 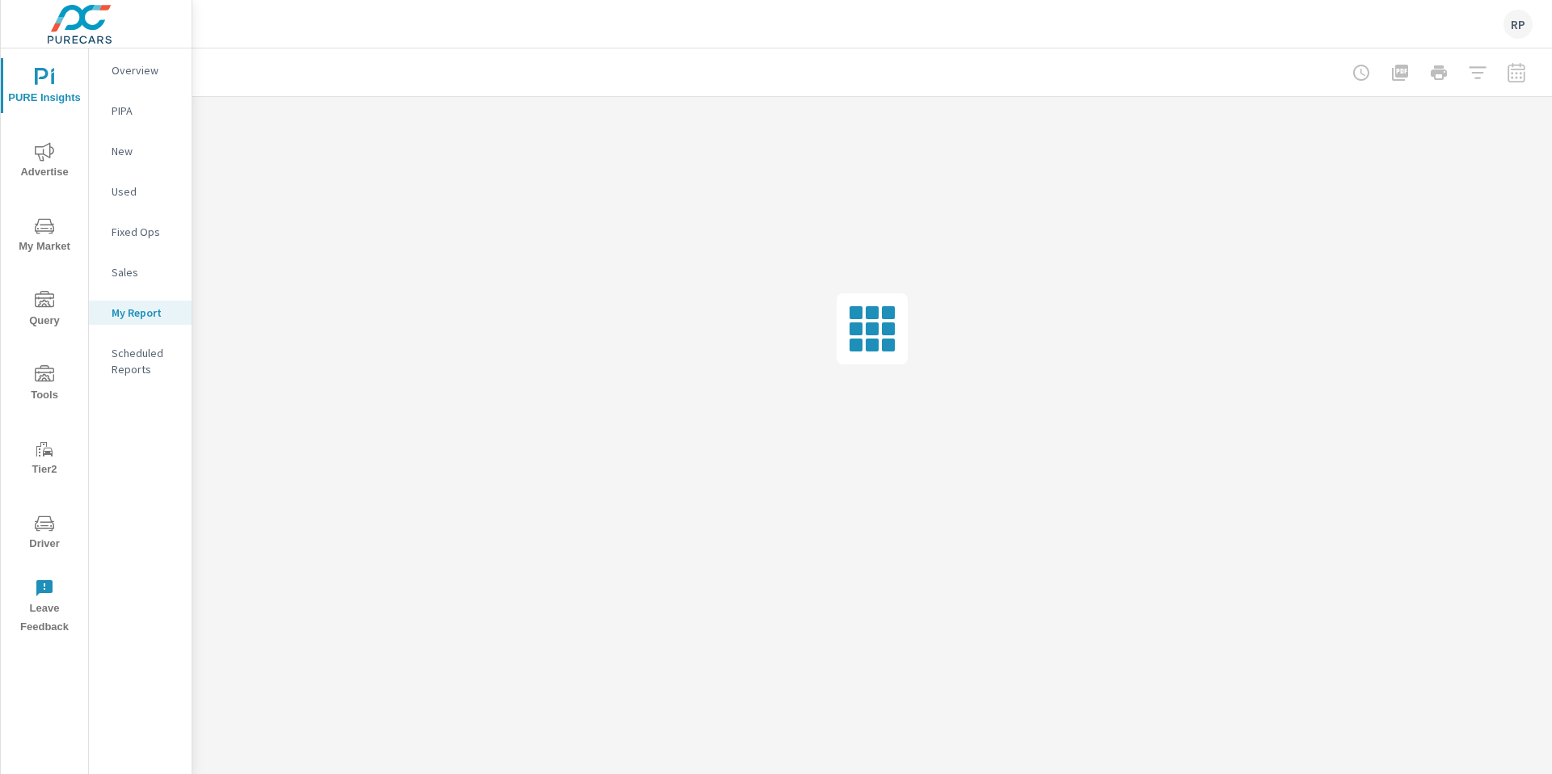 I want to click on div: Sales, so click(x=140, y=272).